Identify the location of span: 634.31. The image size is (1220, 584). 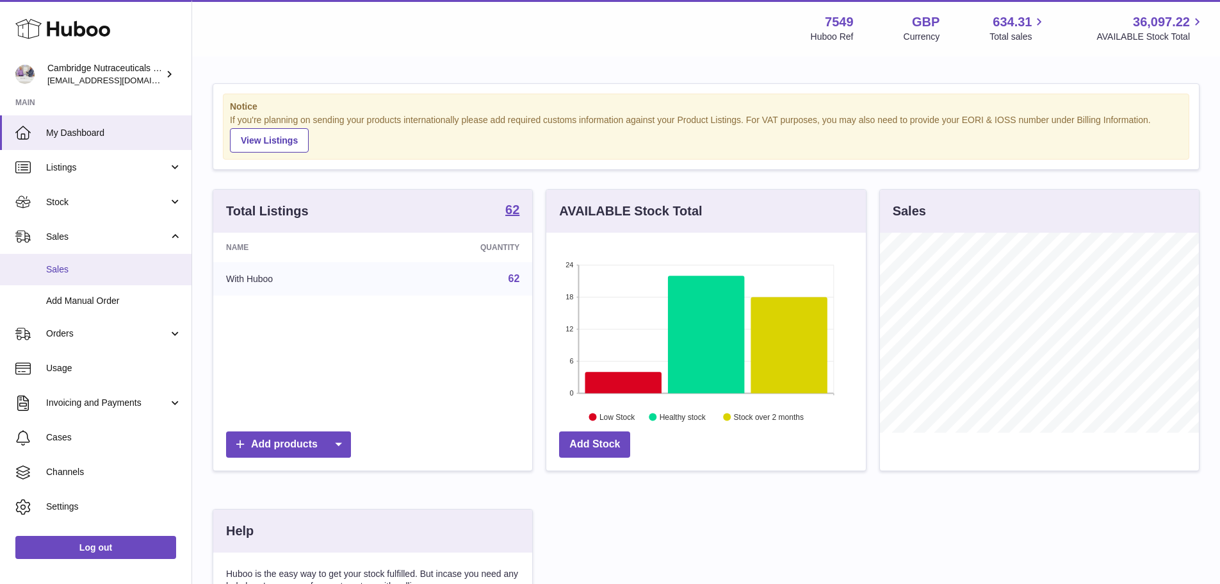
(1012, 22).